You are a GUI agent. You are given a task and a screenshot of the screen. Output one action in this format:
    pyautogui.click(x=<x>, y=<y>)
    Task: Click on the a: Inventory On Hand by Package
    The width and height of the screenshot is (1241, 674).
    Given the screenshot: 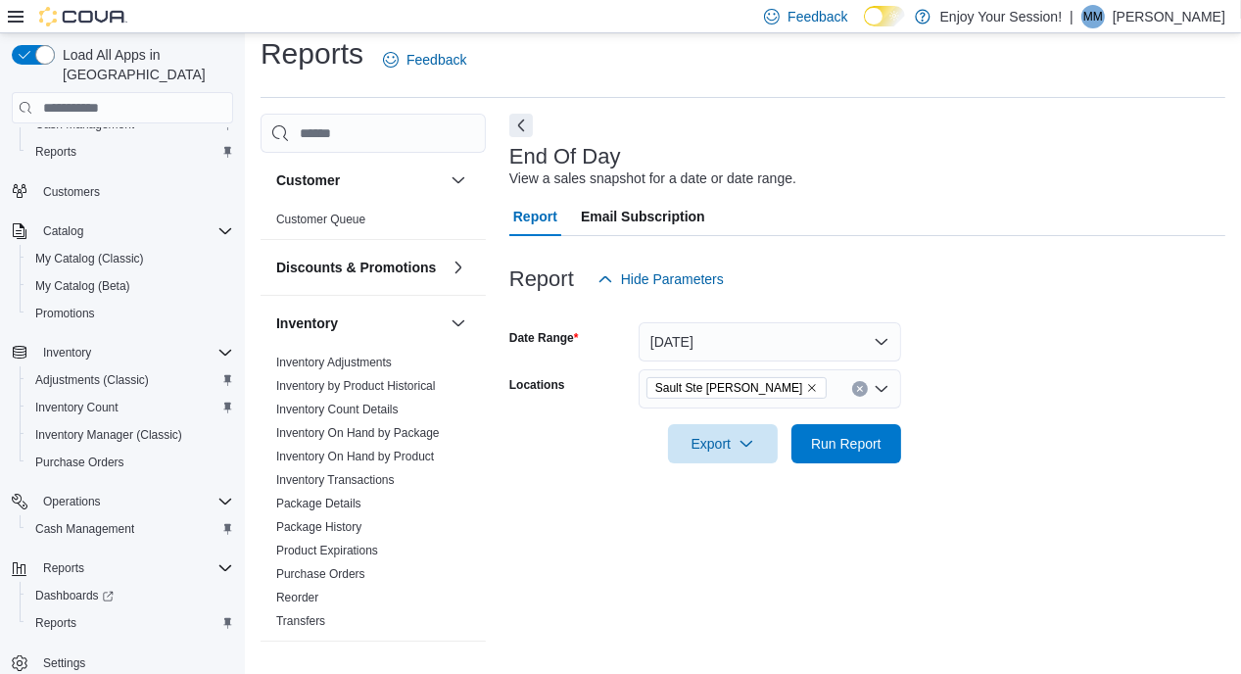 What is the action you would take?
    pyautogui.click(x=358, y=433)
    